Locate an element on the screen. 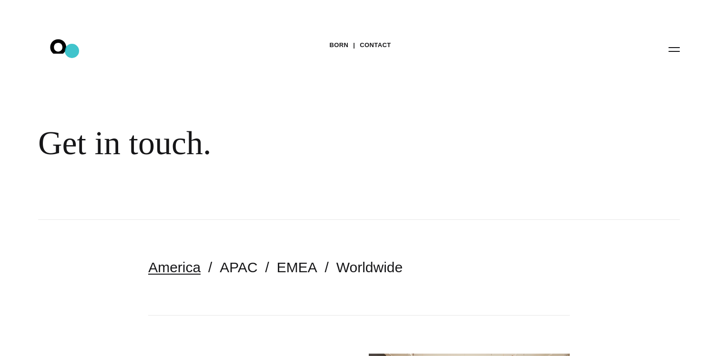  a: EMEA is located at coordinates (297, 267).